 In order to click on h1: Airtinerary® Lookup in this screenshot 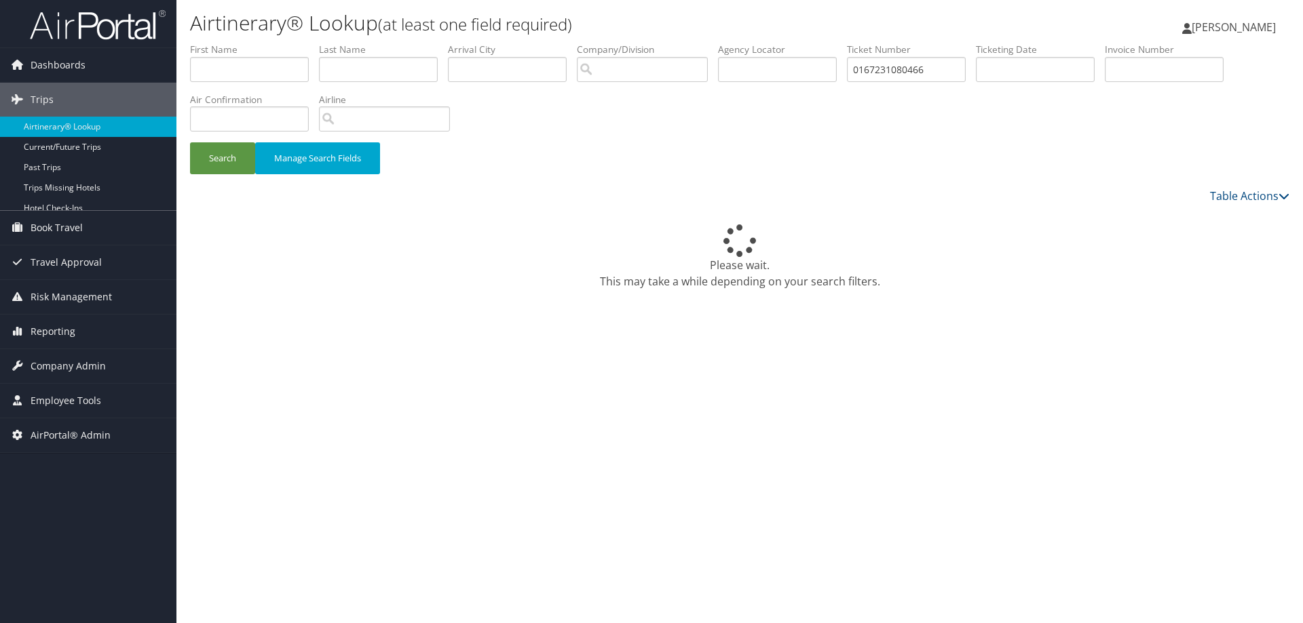, I will do `click(556, 23)`.